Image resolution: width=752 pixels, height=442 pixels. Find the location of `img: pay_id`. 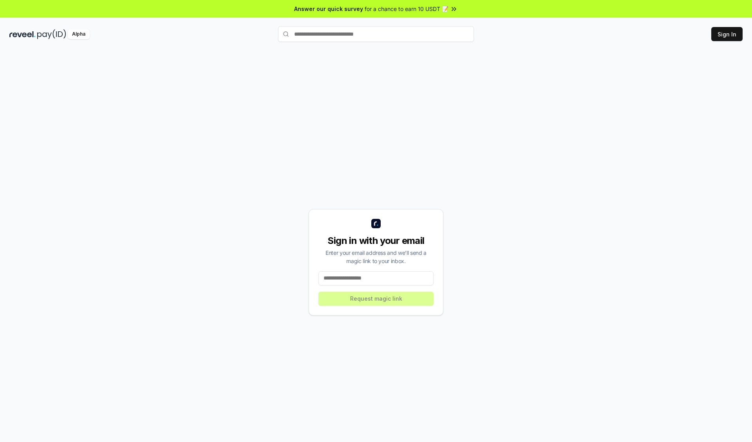

img: pay_id is located at coordinates (52, 34).